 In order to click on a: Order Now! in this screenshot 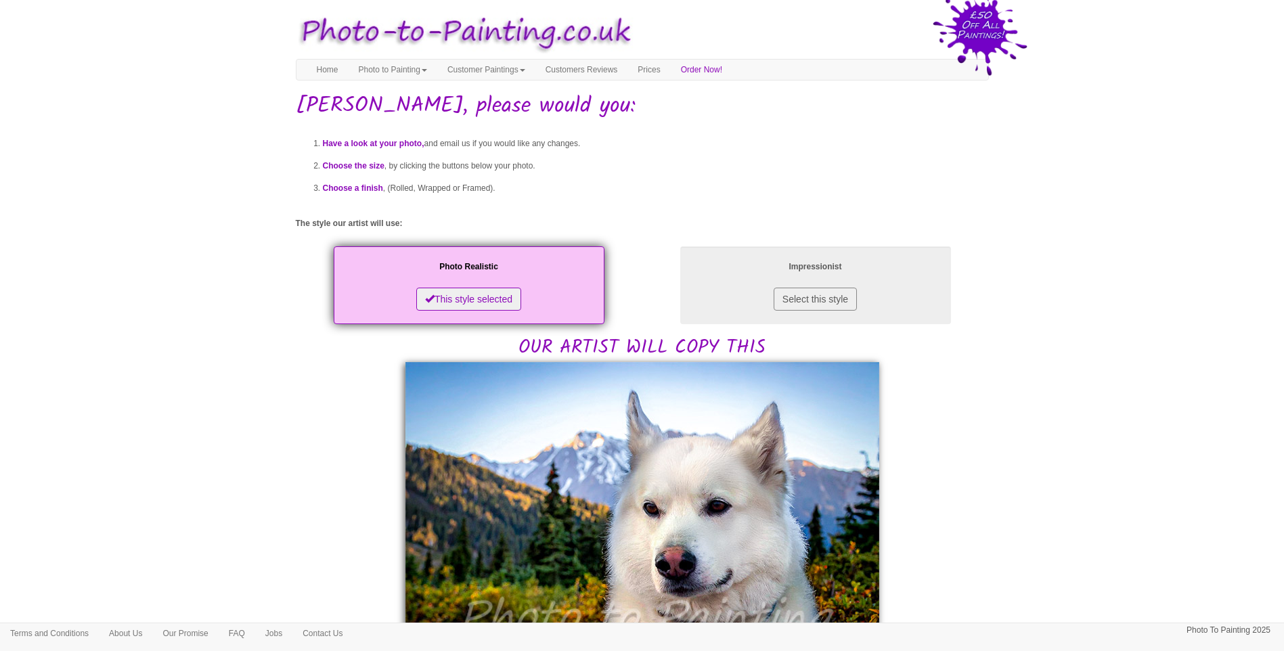, I will do `click(701, 70)`.